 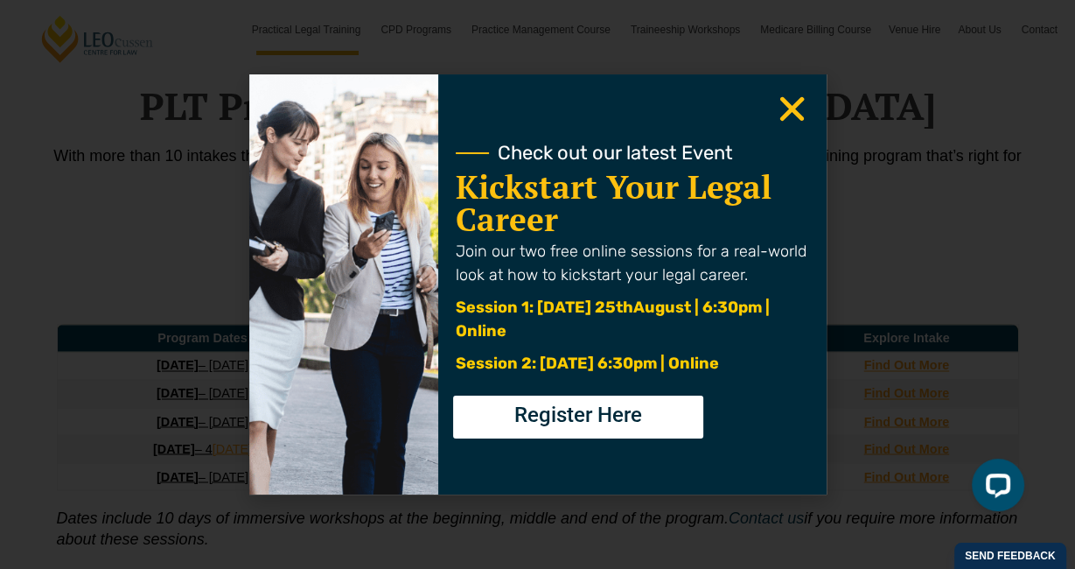 What do you see at coordinates (615, 153) in the screenshot?
I see `span: Check out our latest Event` at bounding box center [615, 153].